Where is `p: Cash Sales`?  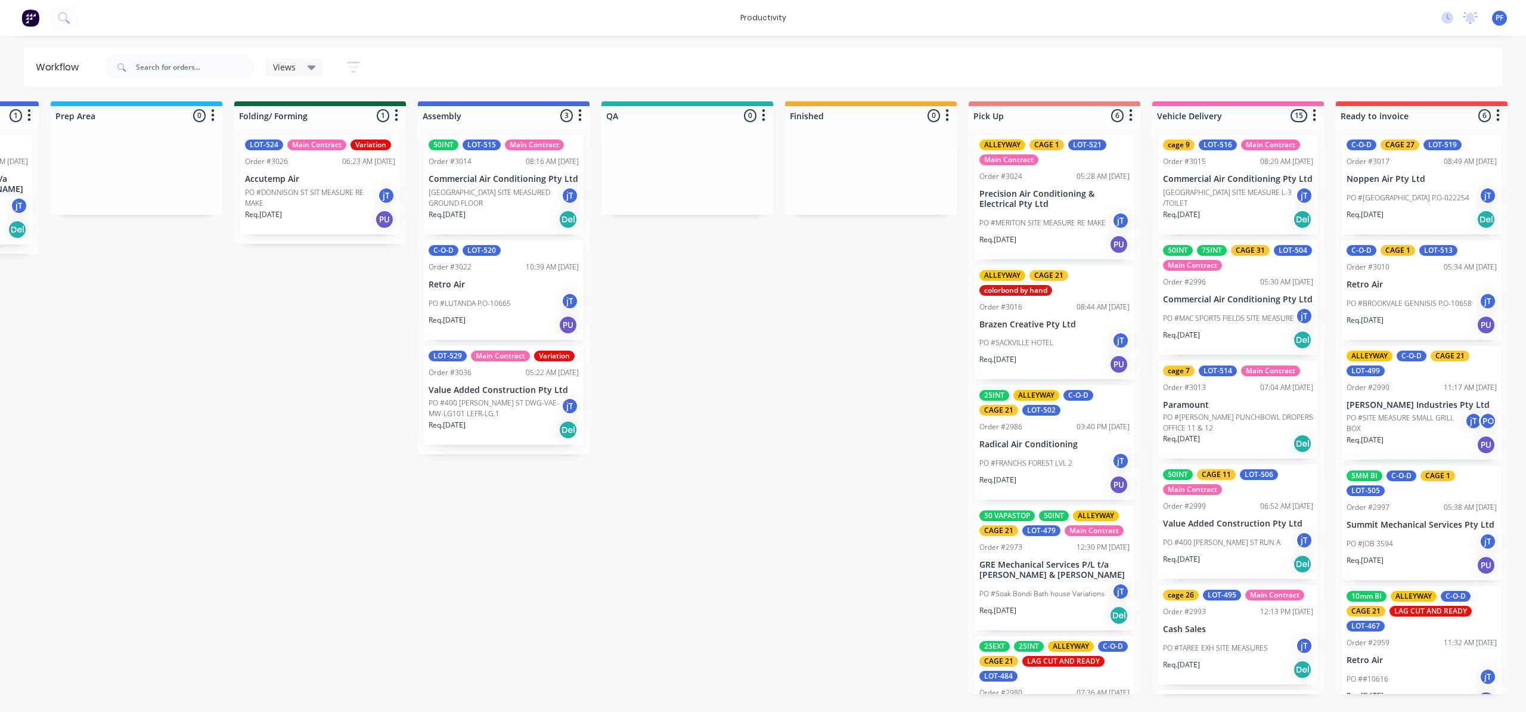 p: Cash Sales is located at coordinates (1238, 629).